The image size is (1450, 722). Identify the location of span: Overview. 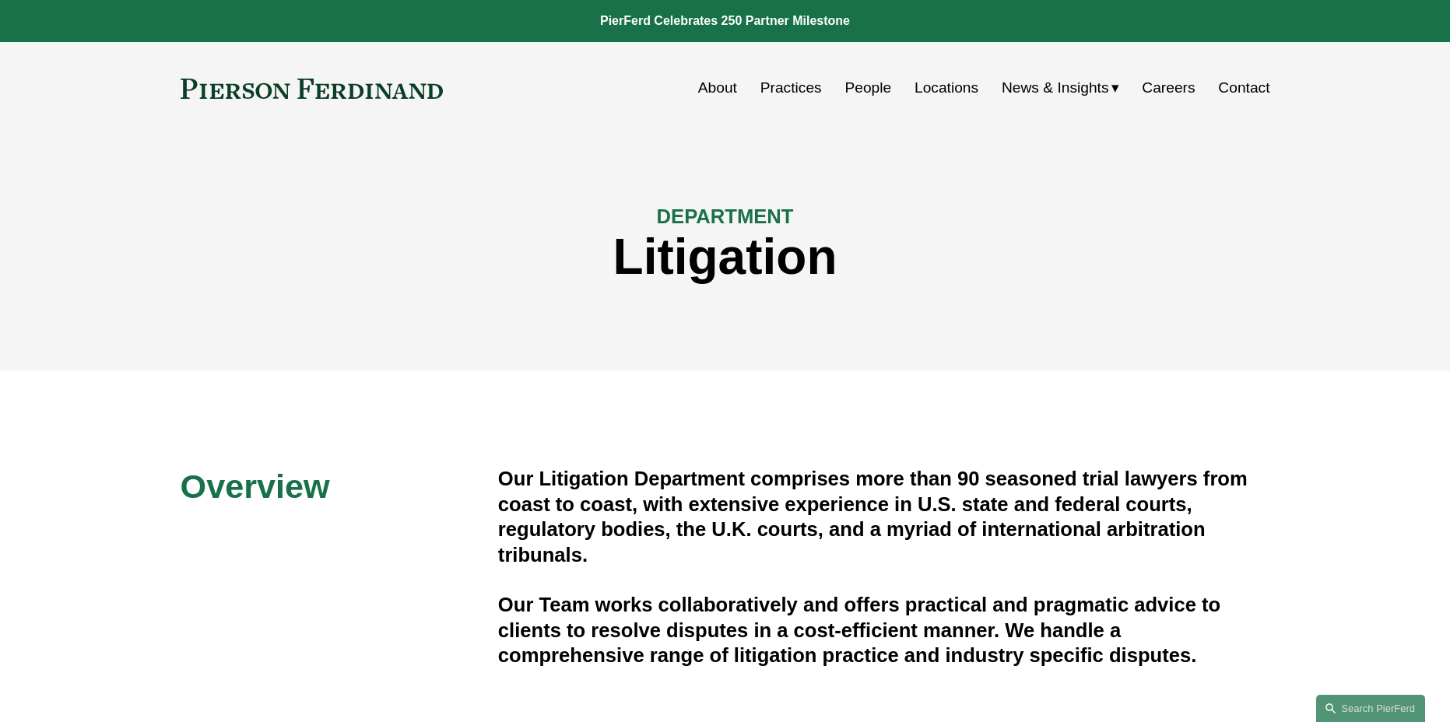
(255, 486).